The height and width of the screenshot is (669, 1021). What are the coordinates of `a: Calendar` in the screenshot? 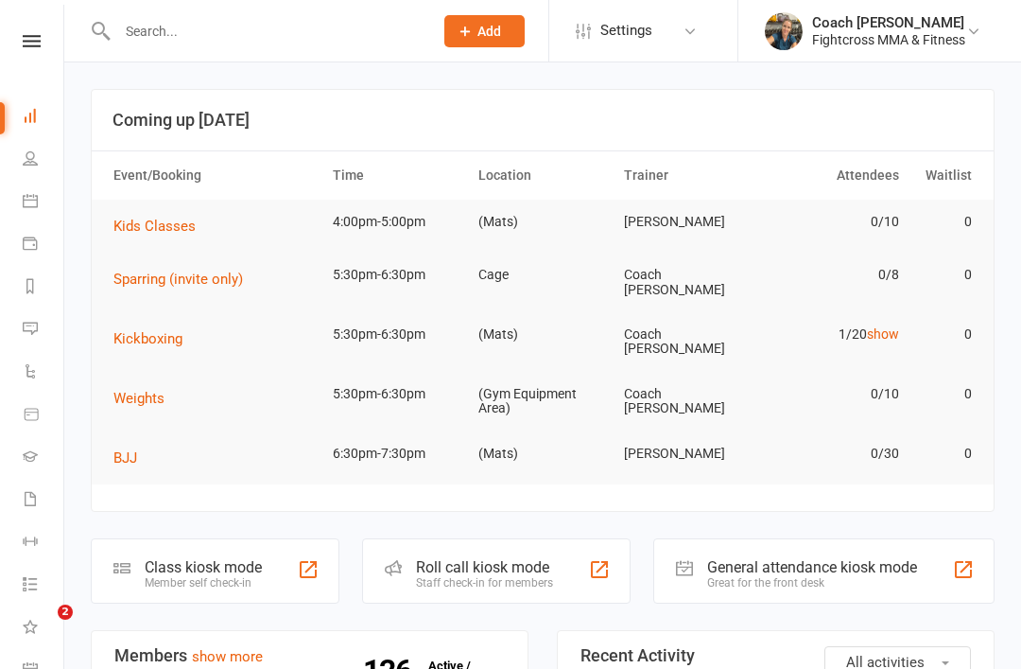 It's located at (43, 202).